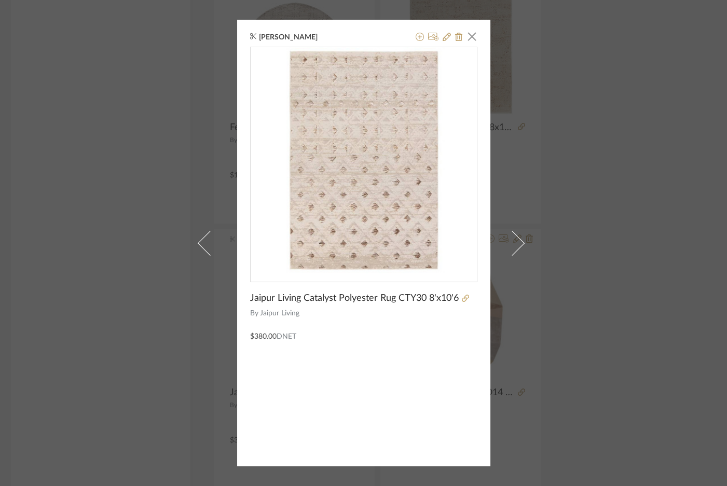  What do you see at coordinates (368, 313) in the screenshot?
I see `span: Jaipur Living` at bounding box center [368, 313].